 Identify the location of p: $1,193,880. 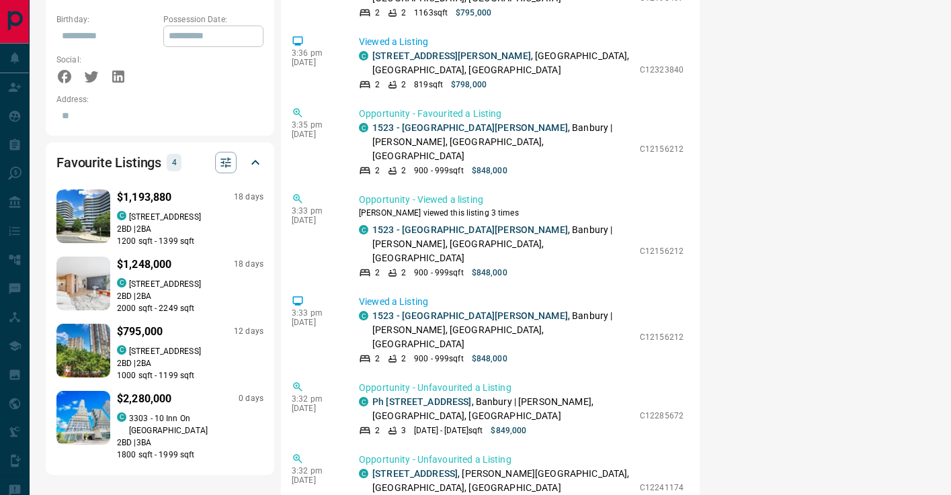
(144, 198).